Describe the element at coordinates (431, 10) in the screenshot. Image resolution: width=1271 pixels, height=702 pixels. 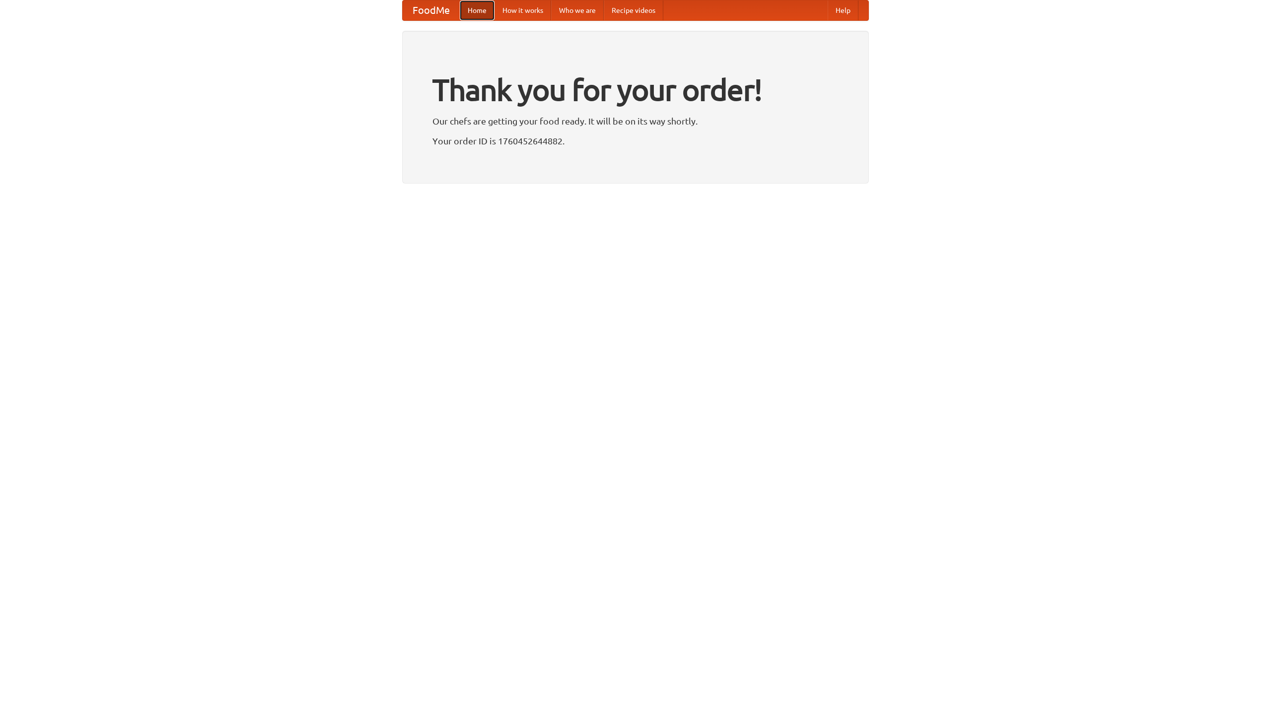
I see `a: FoodMe` at that location.